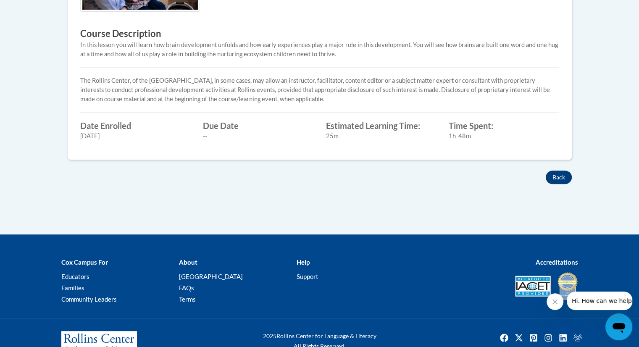 The height and width of the screenshot is (347, 639). Describe the element at coordinates (548, 338) in the screenshot. I see `img: Instagram icon` at that location.